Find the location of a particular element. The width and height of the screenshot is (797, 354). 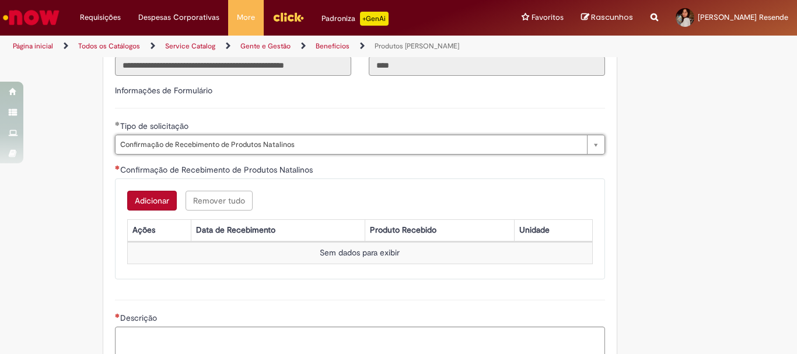

ul: Trilhas de página is located at coordinates (265, 46).